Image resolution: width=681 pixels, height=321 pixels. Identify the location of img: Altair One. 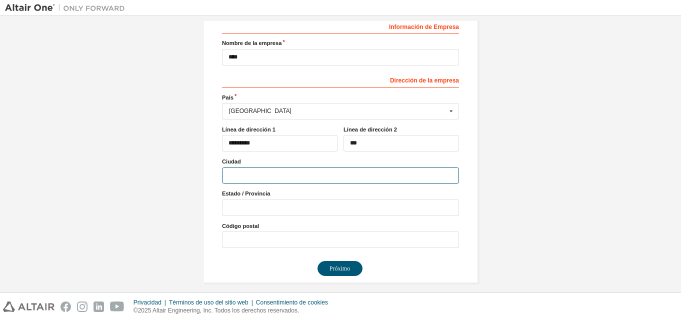
(68, 8).